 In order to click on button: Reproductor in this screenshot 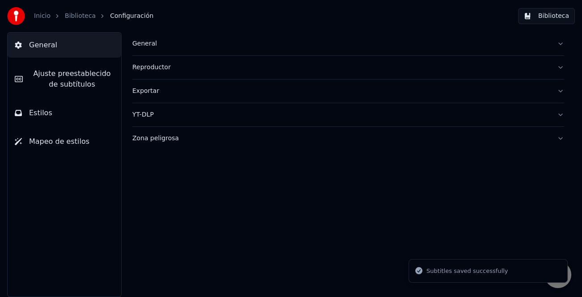, I will do `click(348, 67)`.